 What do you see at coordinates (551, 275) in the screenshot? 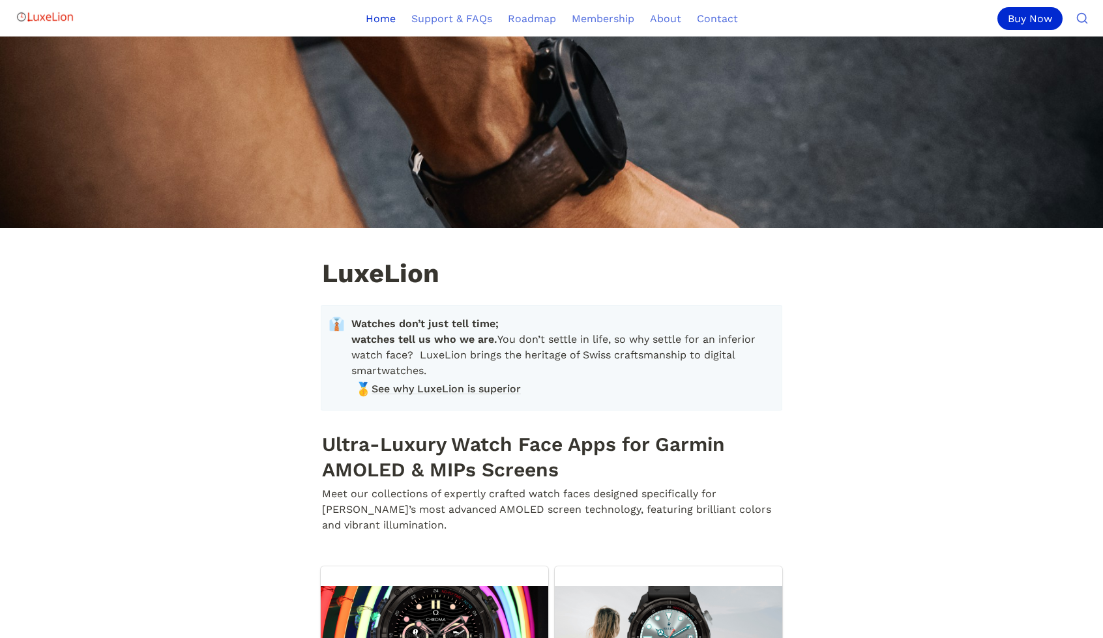
I see `h1: LuxeLion` at bounding box center [551, 275].